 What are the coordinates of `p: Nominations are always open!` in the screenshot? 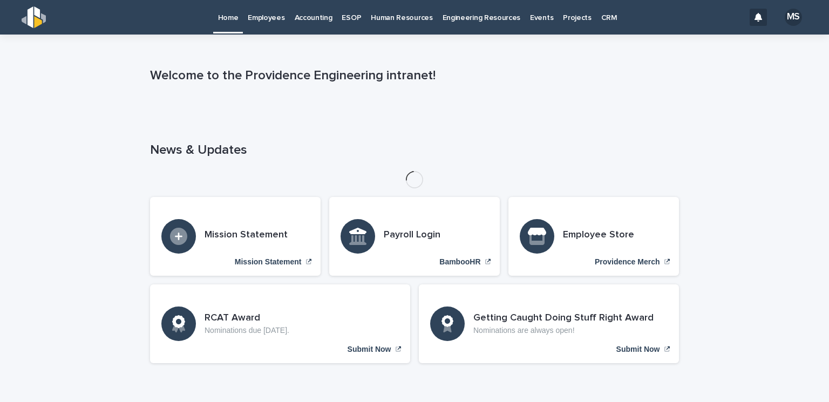 It's located at (564, 330).